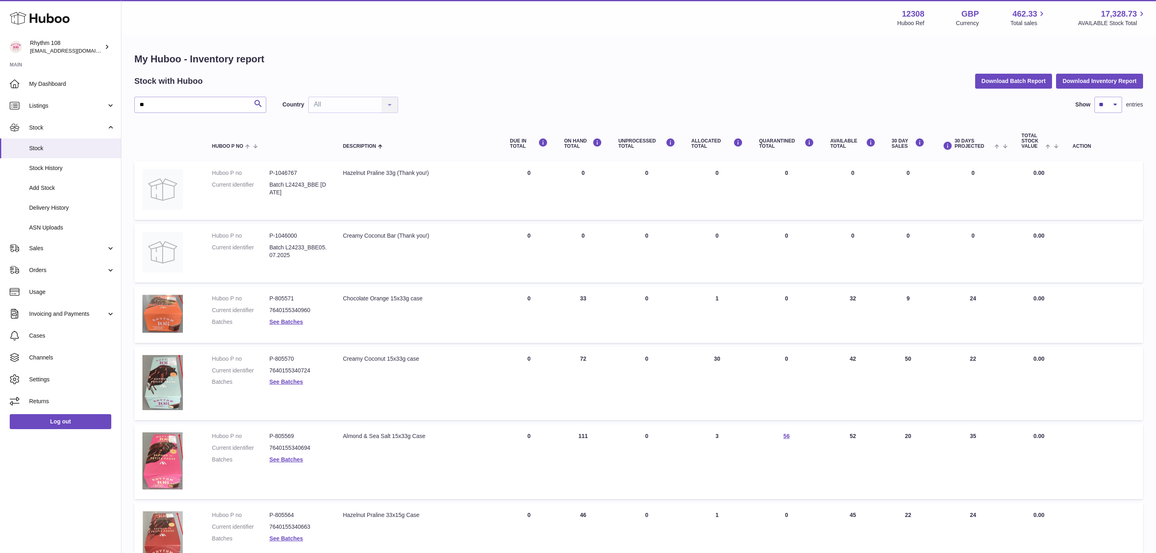  I want to click on span: AVAILABLE Stock Total, so click(1112, 23).